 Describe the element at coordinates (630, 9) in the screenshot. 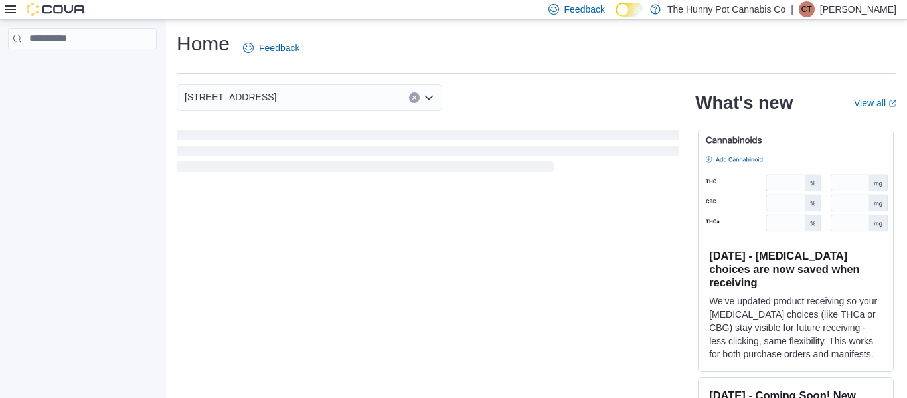

I see `input: Dark Mode` at that location.